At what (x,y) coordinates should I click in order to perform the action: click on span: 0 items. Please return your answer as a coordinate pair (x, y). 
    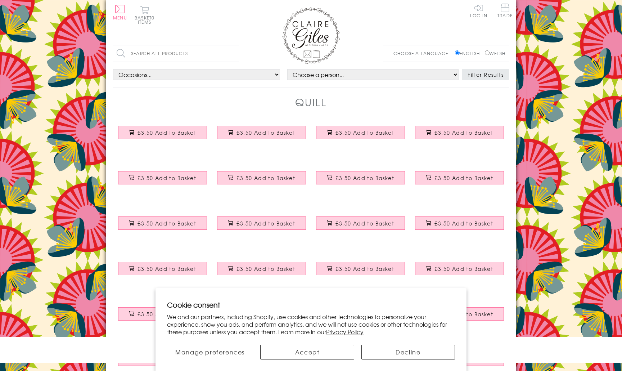
    Looking at the image, I should click on (146, 20).